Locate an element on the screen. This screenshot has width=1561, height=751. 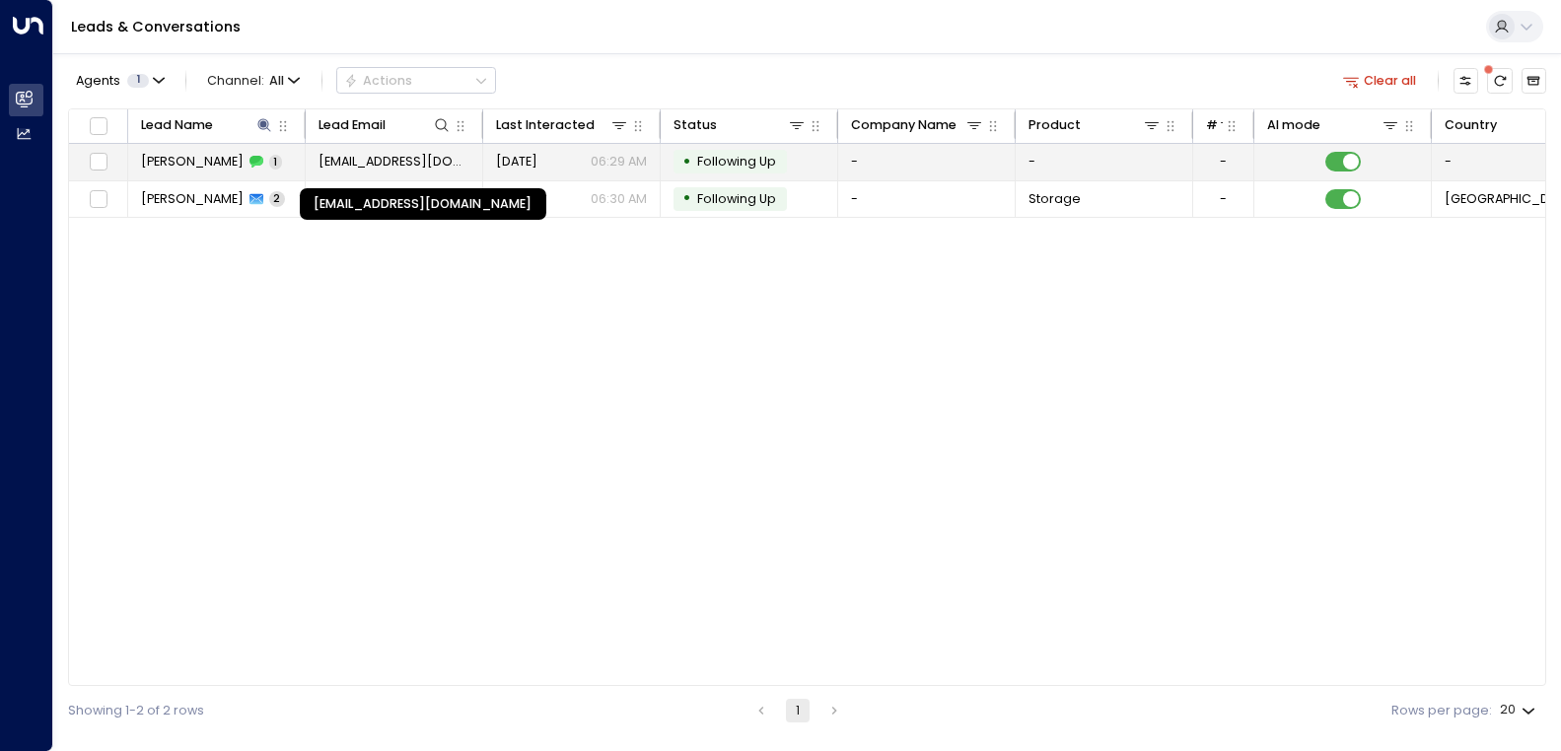
label: Rows per page: is located at coordinates (1442, 711).